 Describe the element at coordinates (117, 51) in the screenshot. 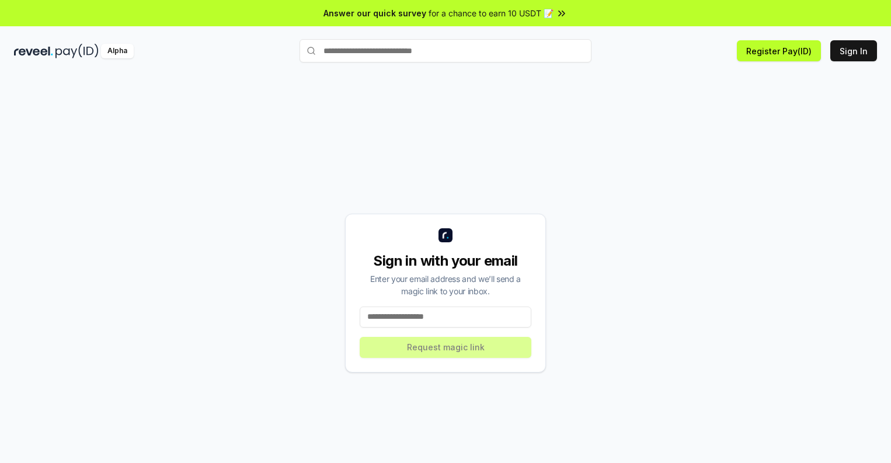

I see `div: Alpha` at that location.